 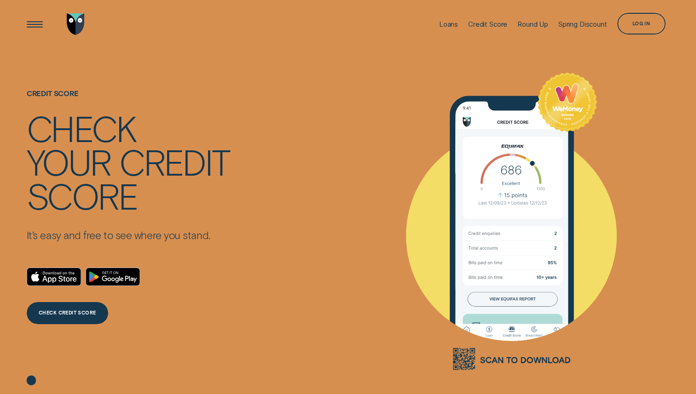 I want to click on a: Download on the App Store, so click(x=54, y=277).